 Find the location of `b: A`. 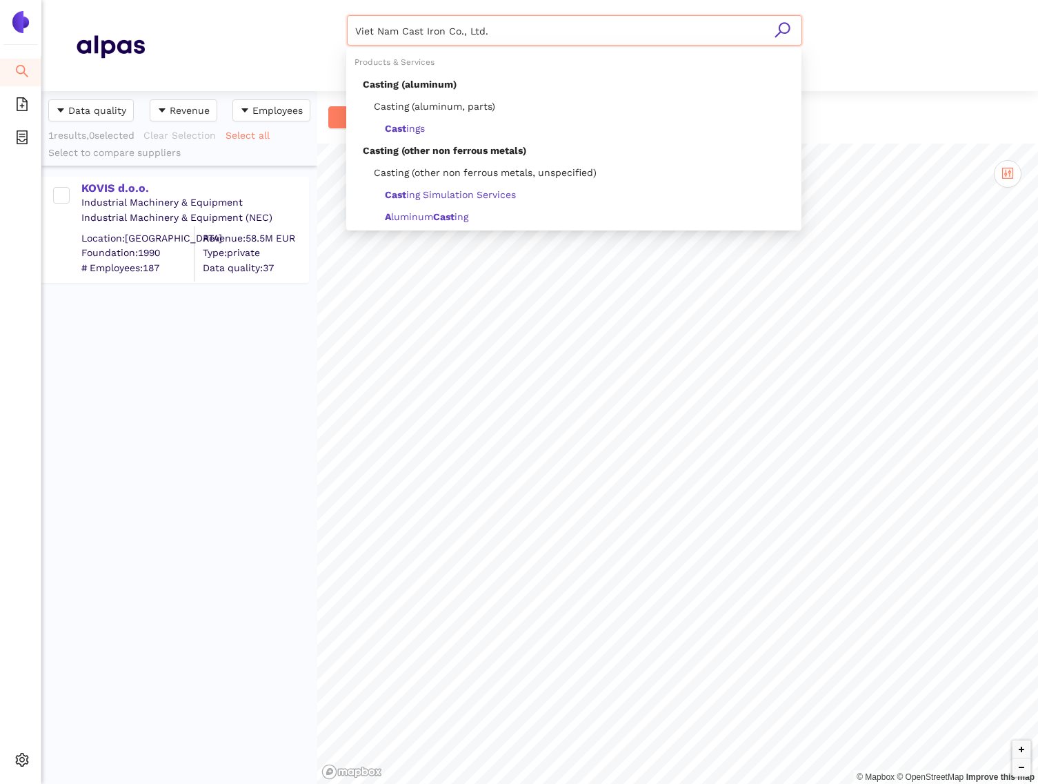

b: A is located at coordinates (388, 217).